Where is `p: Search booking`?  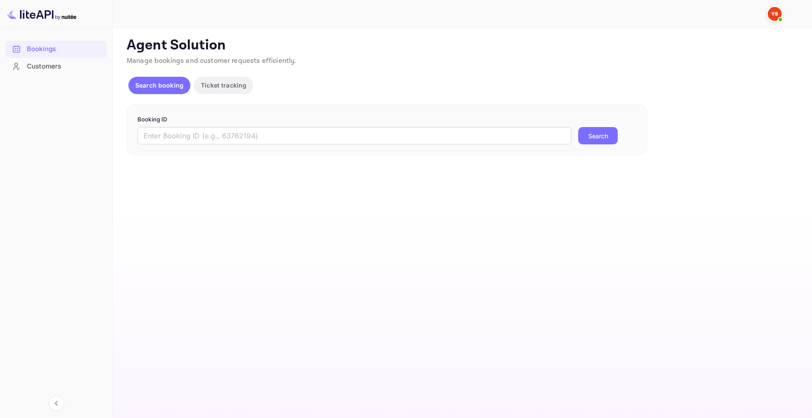
p: Search booking is located at coordinates (159, 85).